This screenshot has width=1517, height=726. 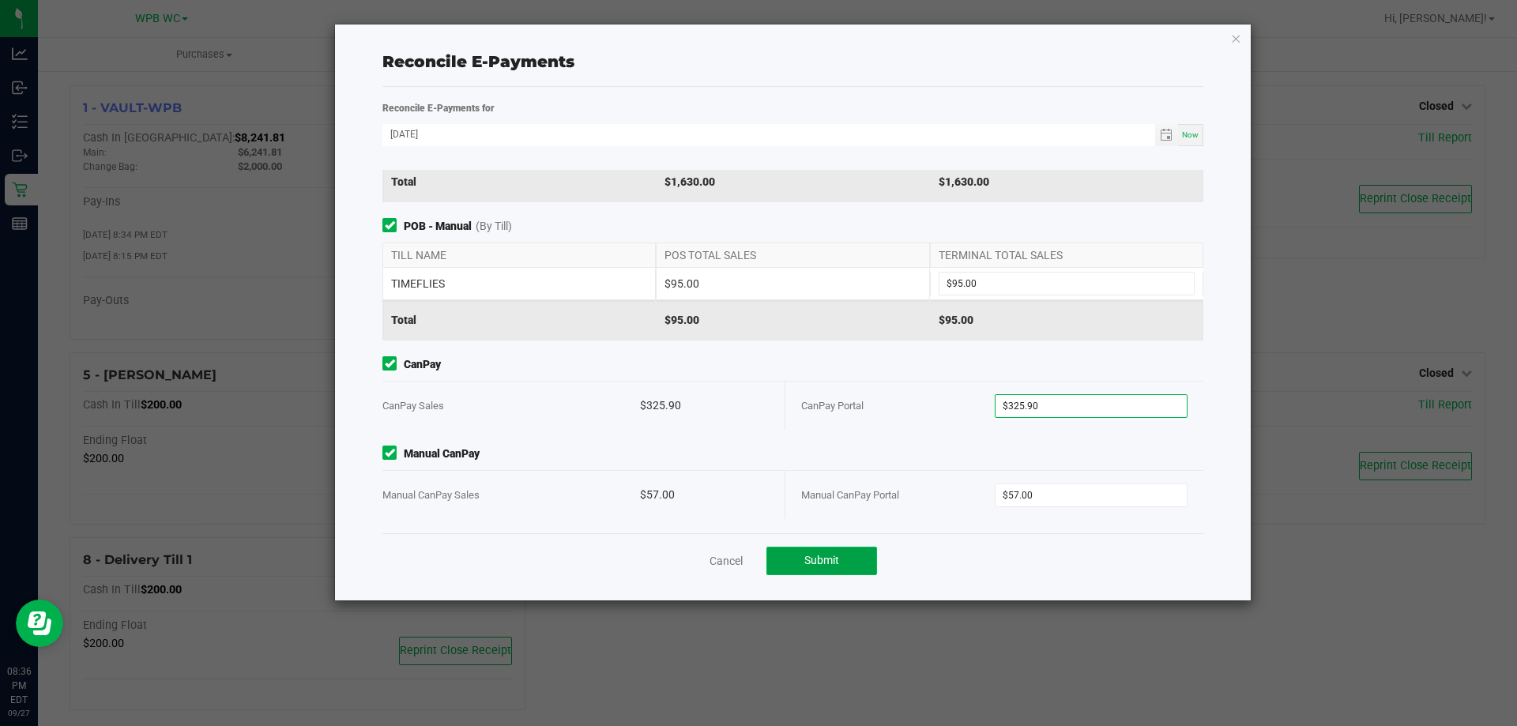 What do you see at coordinates (1066, 255) in the screenshot?
I see `div: TERMINAL TOTAL SALES` at bounding box center [1066, 255].